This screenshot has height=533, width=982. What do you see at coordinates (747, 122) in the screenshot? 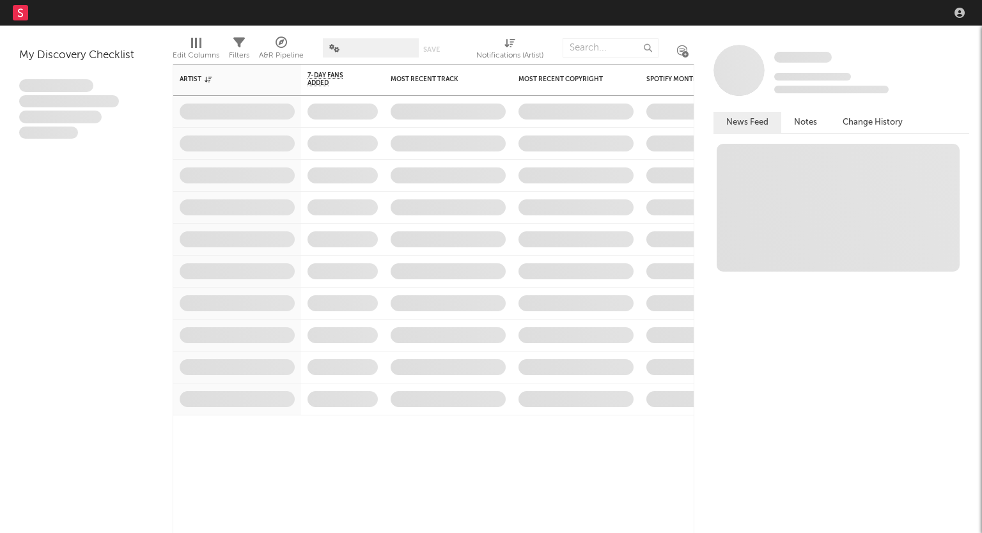
I see `button: News Feed` at bounding box center [747, 122].